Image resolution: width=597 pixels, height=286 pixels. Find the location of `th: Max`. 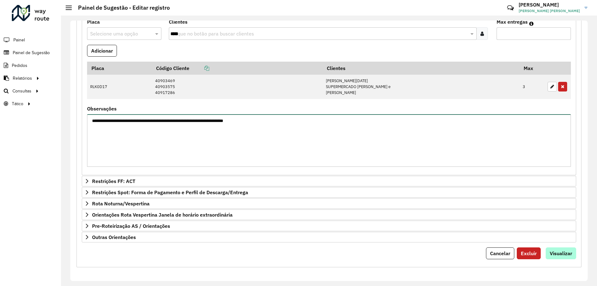

th: Max is located at coordinates (532, 68).